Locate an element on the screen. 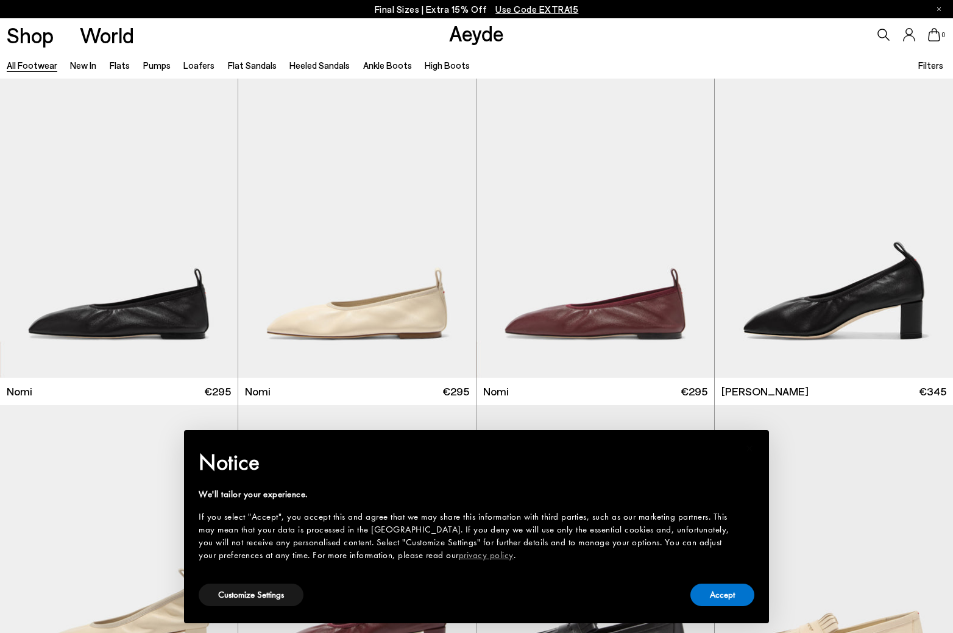  span: Navigate to /collections/ss25-final-sizes is located at coordinates (537, 9).